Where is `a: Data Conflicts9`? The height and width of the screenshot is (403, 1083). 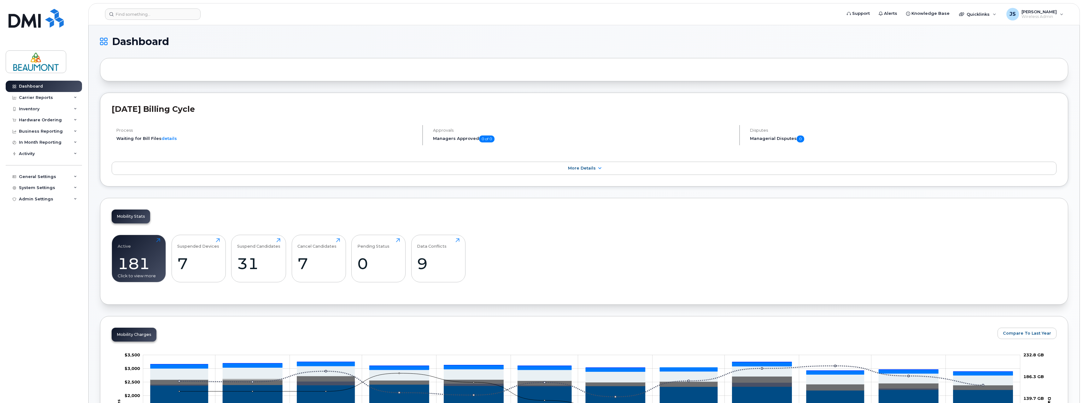 a: Data Conflicts9 is located at coordinates (438, 259).